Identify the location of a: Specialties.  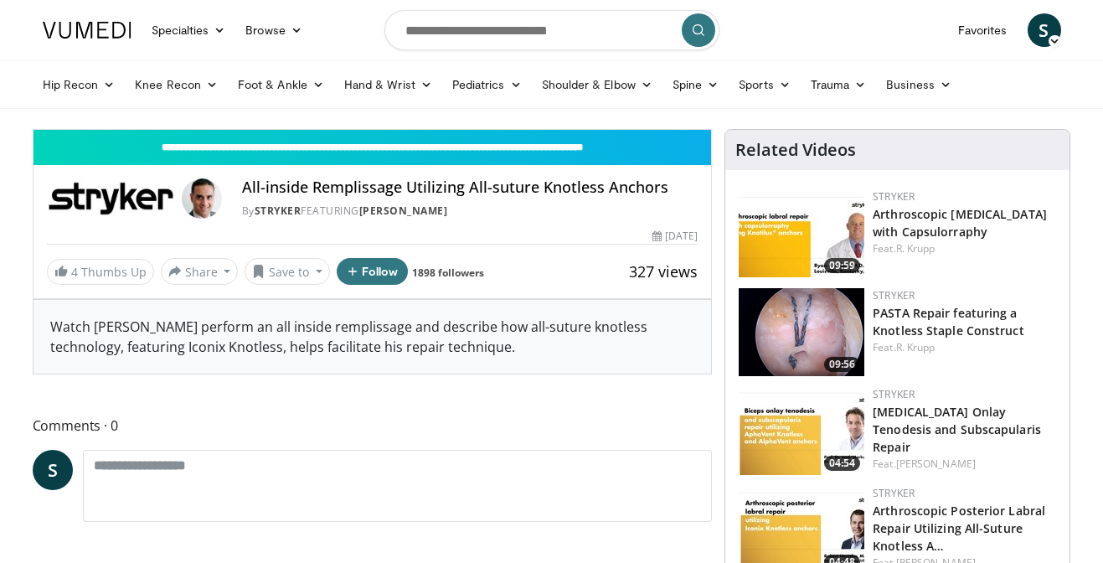
(188, 30).